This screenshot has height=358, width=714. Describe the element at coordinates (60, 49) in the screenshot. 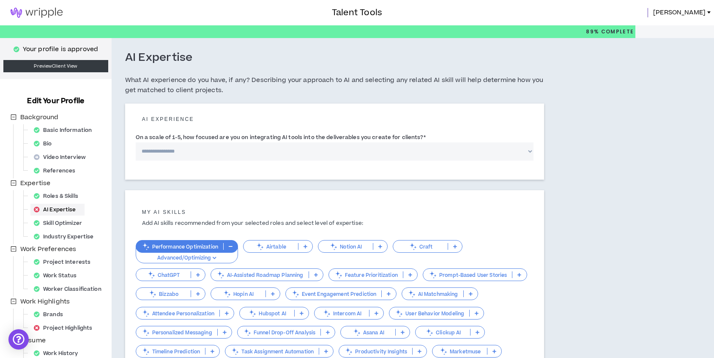

I see `p: Your profile is approved` at that location.